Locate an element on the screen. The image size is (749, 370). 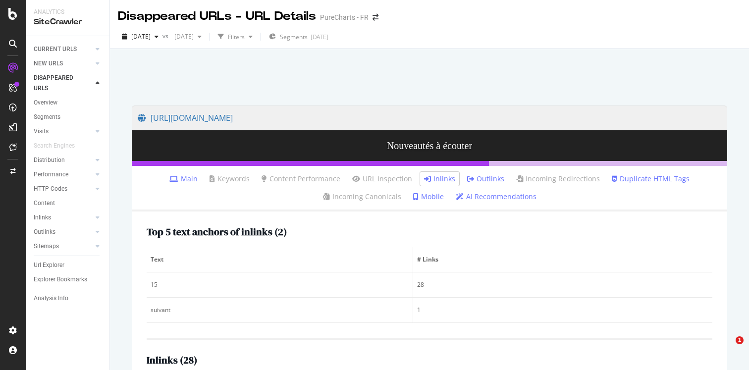
div: 15 is located at coordinates (279, 285).